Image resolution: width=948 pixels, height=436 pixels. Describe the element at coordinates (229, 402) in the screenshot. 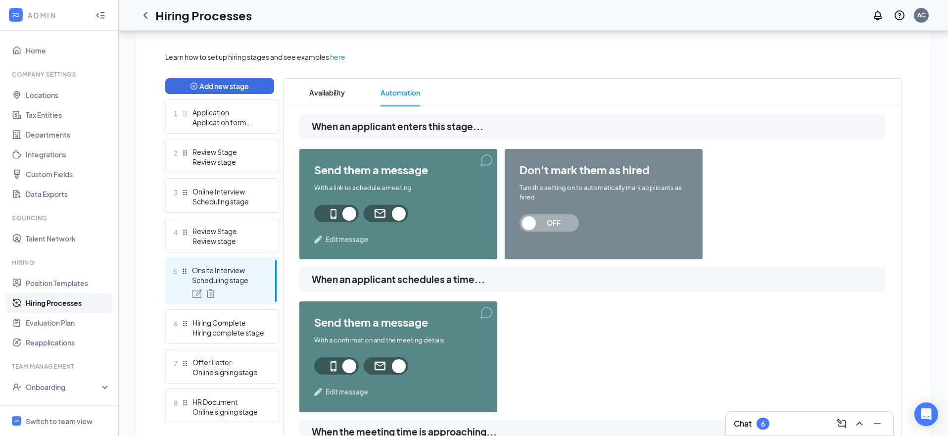

I see `div: HR Document` at that location.